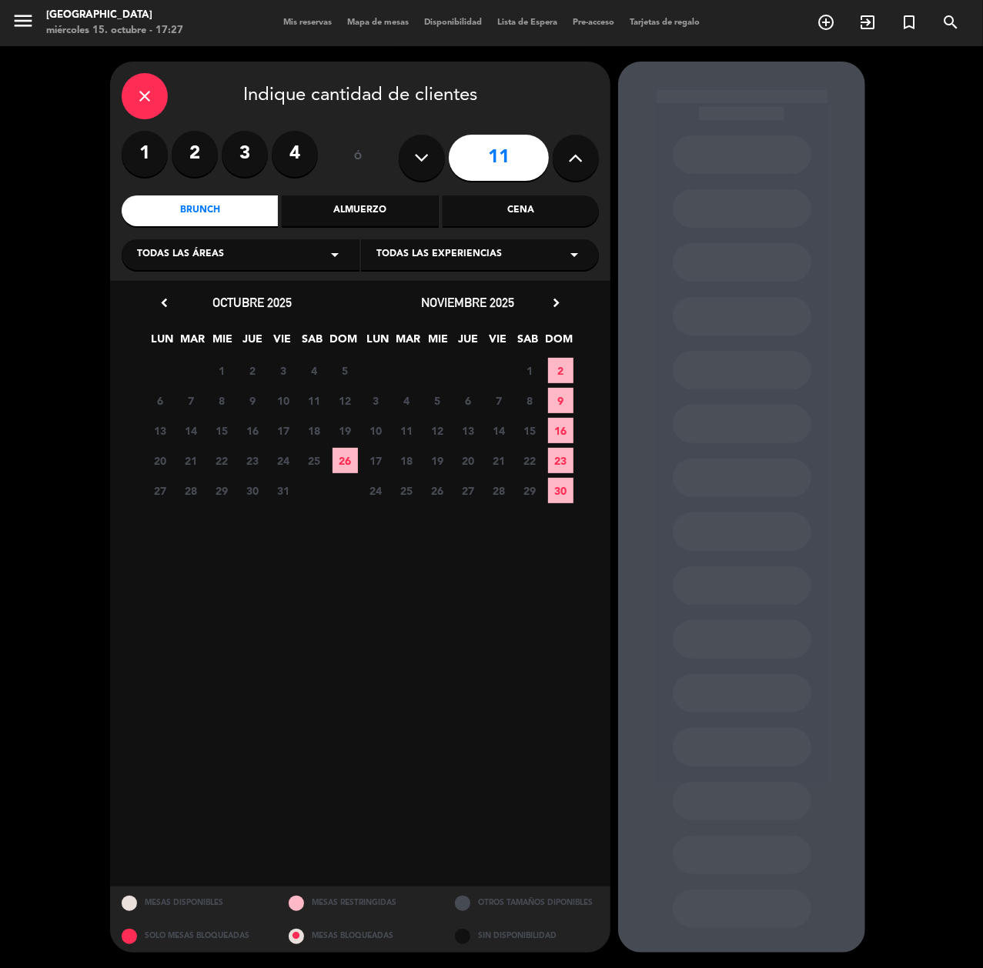  Describe the element at coordinates (468, 430) in the screenshot. I see `span: 13` at that location.